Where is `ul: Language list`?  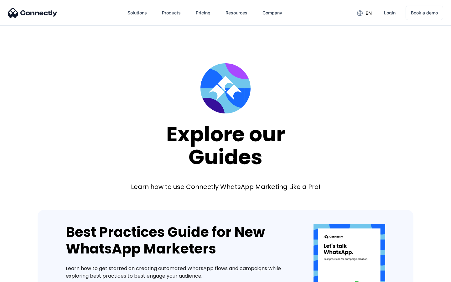
ul: Language list is located at coordinates (25, 275).